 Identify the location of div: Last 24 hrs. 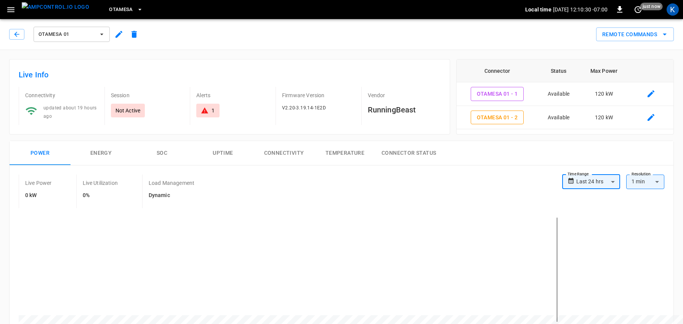
(598, 182).